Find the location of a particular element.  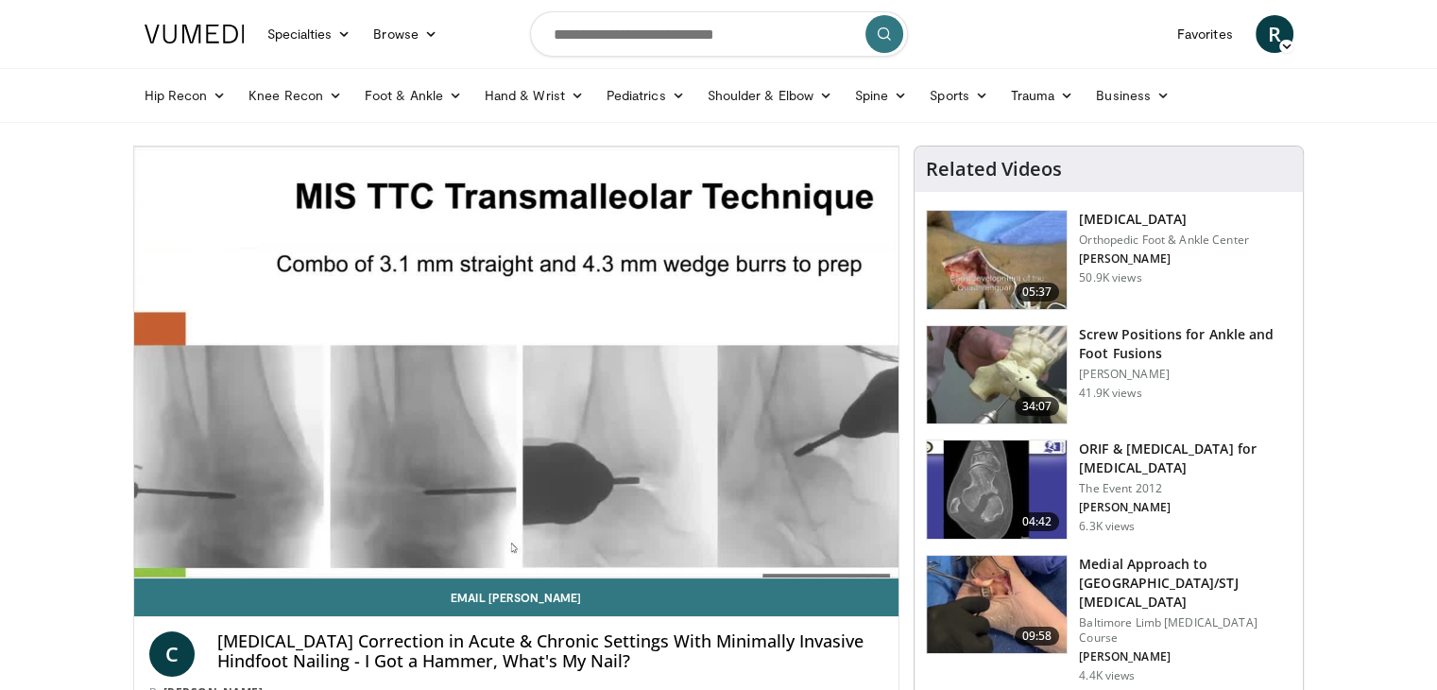

input: Search topics, interventions is located at coordinates (719, 34).